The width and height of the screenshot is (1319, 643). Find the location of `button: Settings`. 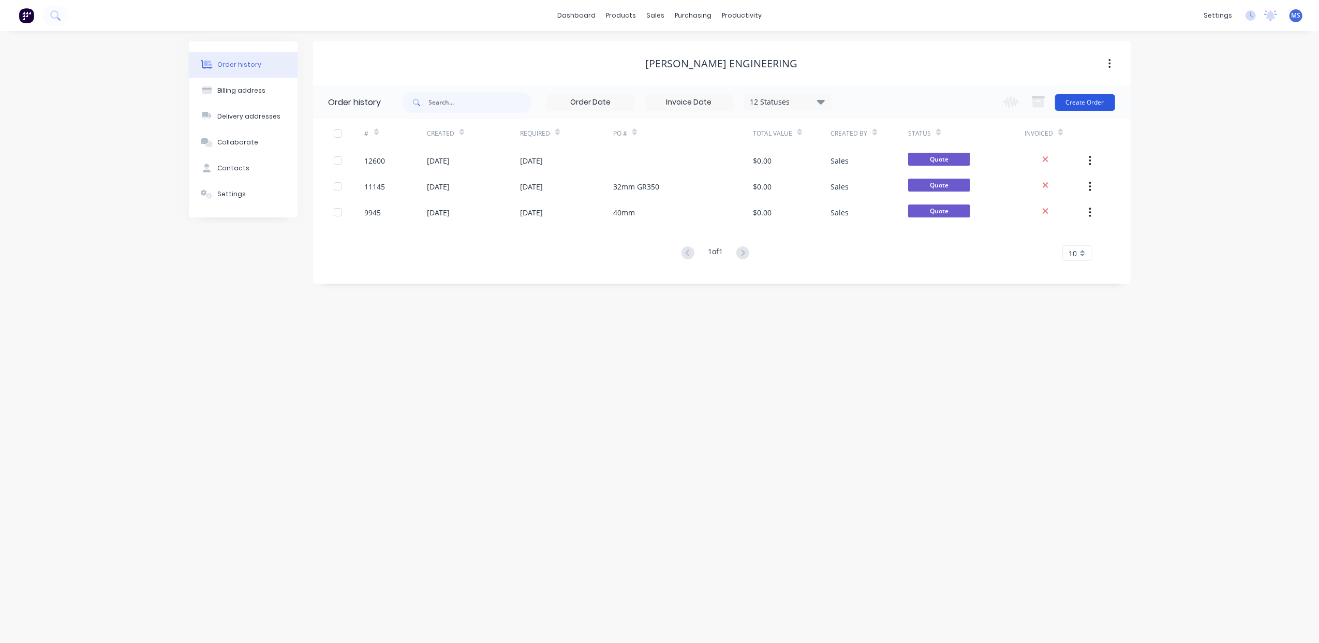

button: Settings is located at coordinates (243, 194).